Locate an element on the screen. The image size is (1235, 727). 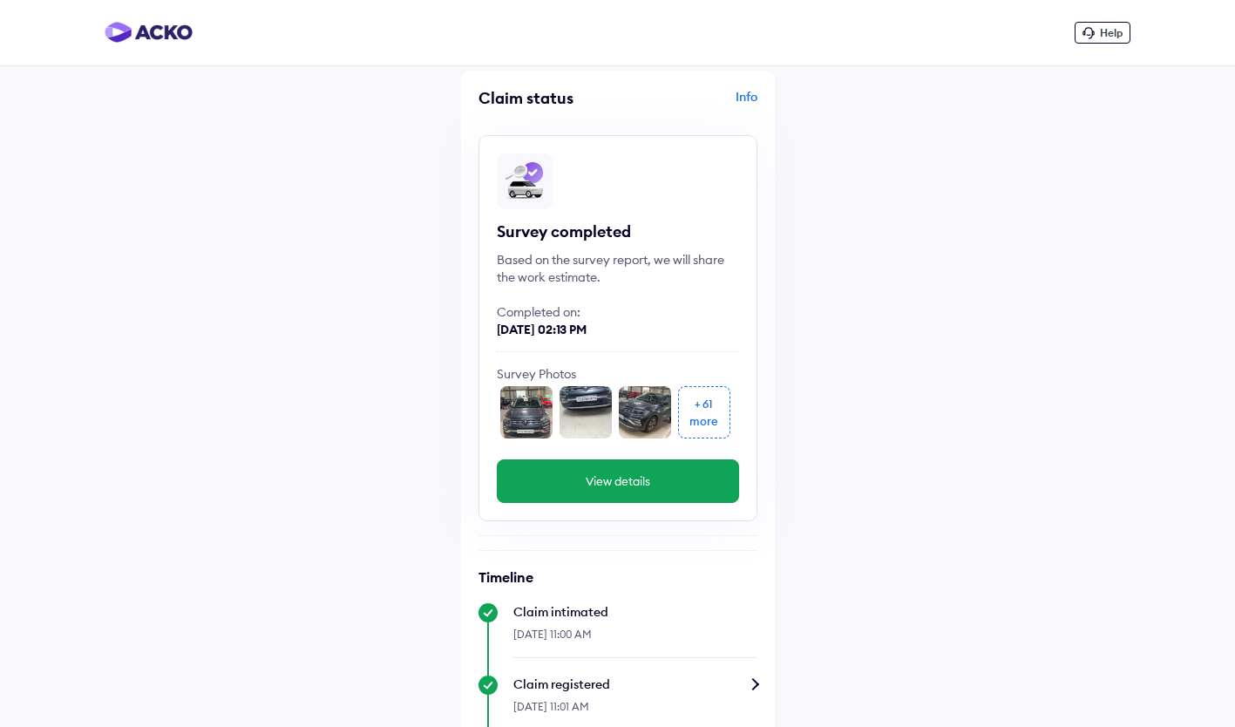
div: Completed on: is located at coordinates (618, 312).